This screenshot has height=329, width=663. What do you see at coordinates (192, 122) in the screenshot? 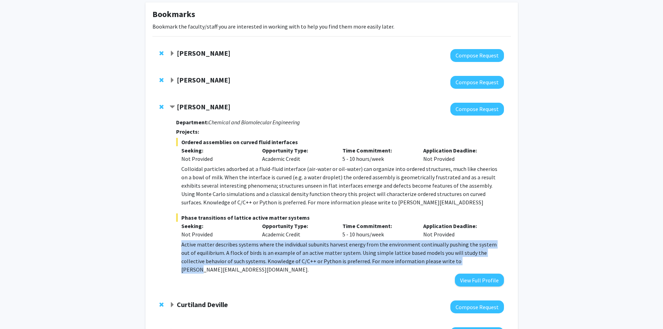
I see `strong: Department:` at bounding box center [192, 122].